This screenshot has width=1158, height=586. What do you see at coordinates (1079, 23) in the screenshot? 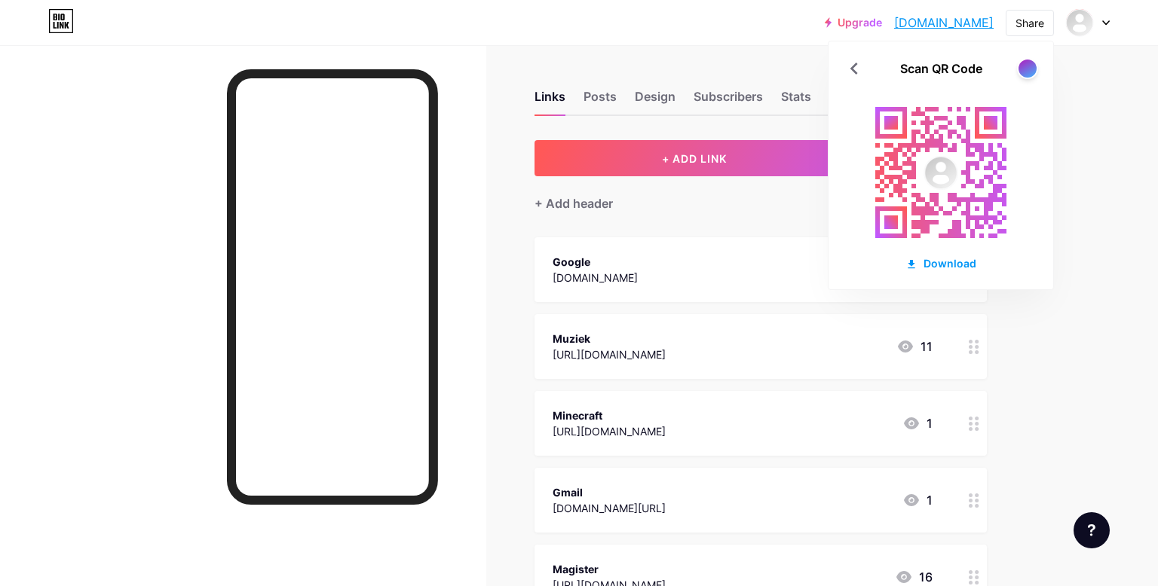
I see `img: bowen81925` at bounding box center [1079, 23].